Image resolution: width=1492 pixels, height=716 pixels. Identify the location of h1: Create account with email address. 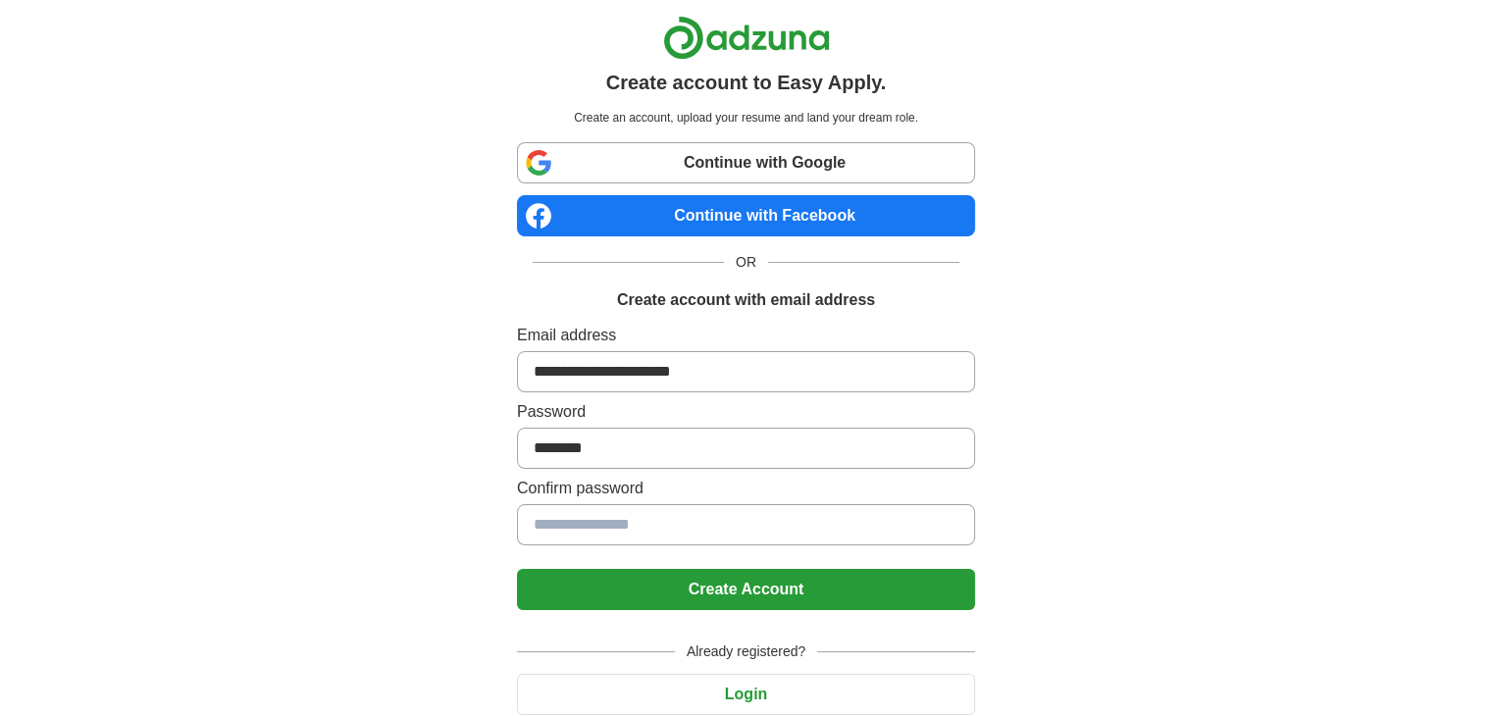
(745, 300).